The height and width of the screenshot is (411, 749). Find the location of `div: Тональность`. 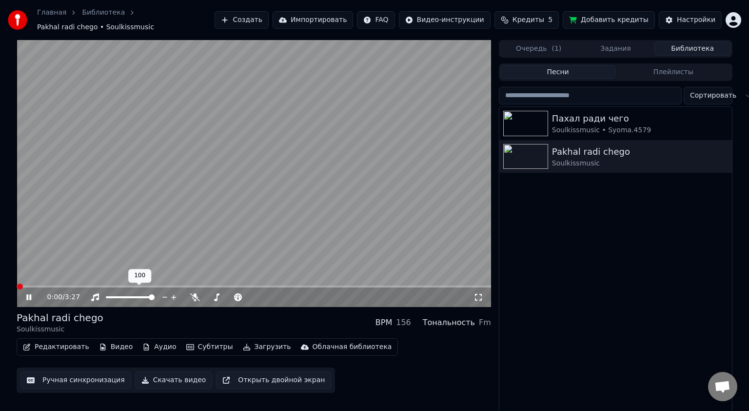

div: Тональность is located at coordinates (449, 322).